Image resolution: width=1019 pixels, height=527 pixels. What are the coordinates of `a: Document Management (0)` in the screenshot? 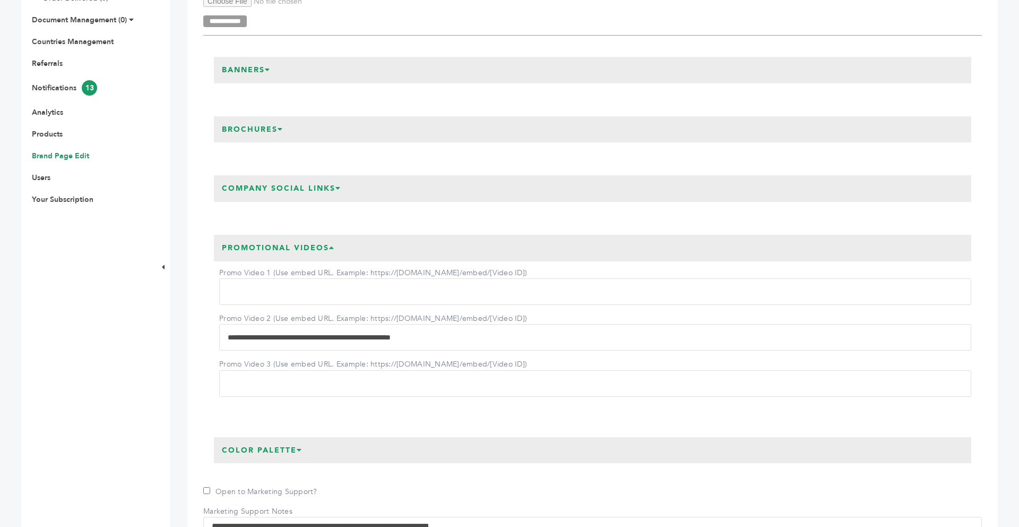 It's located at (79, 20).